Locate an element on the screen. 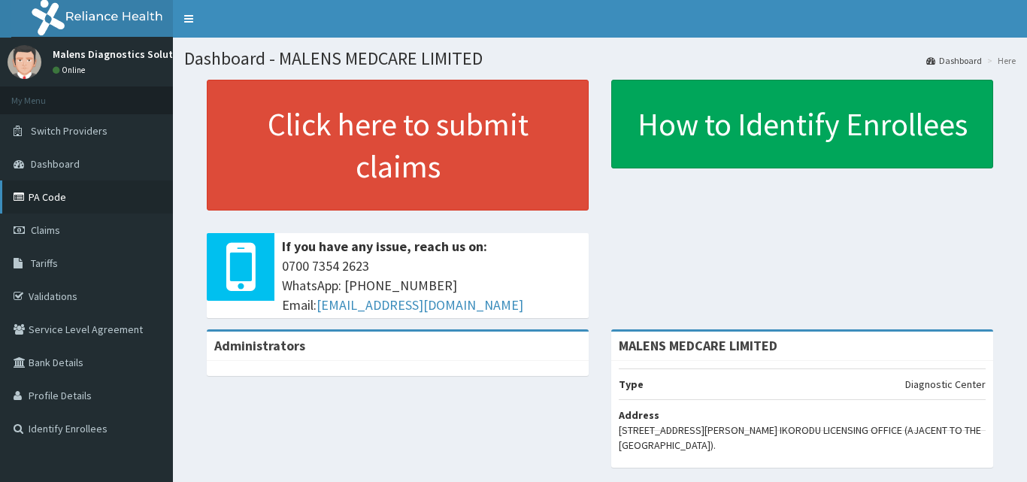  b: Address is located at coordinates (639, 415).